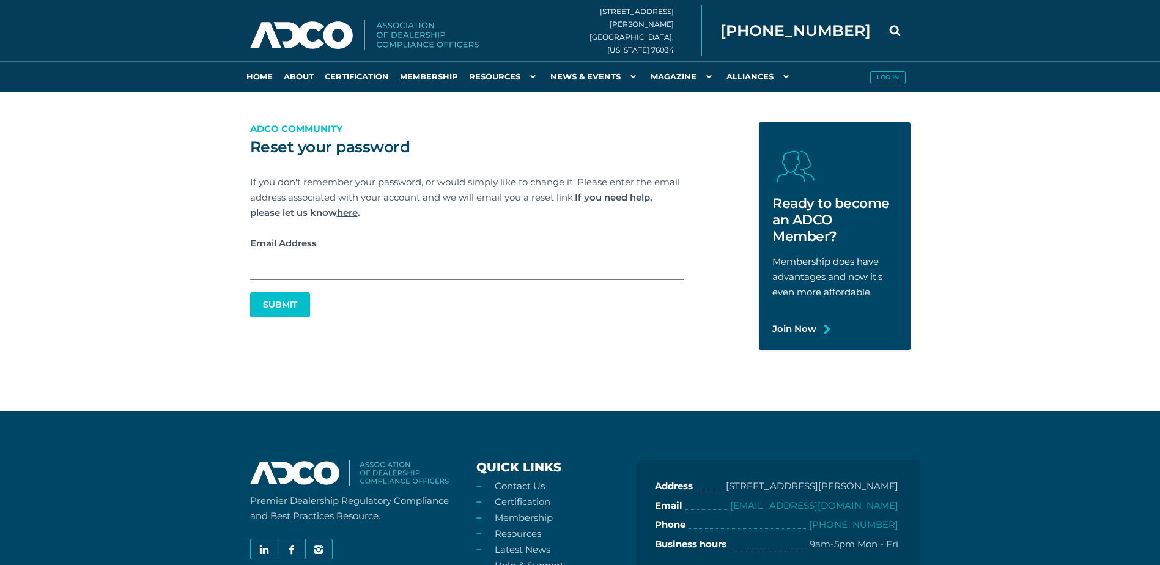  Describe the element at coordinates (888, 78) in the screenshot. I see `button: Log in` at that location.